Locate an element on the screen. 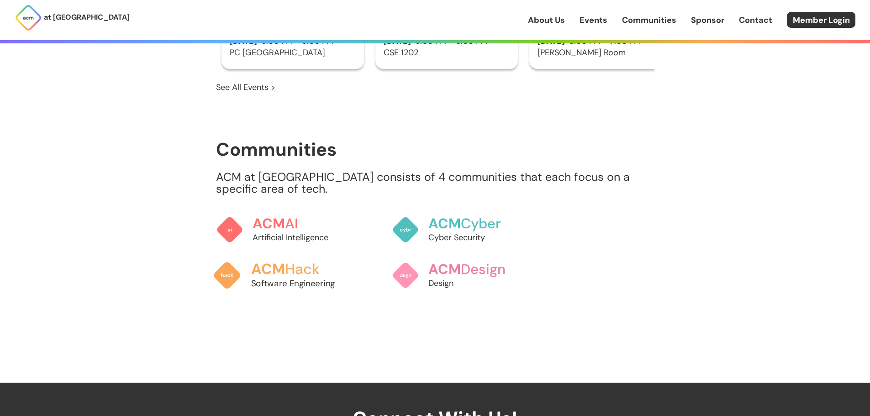 The image size is (870, 416). img: ACM AI is located at coordinates (230, 230).